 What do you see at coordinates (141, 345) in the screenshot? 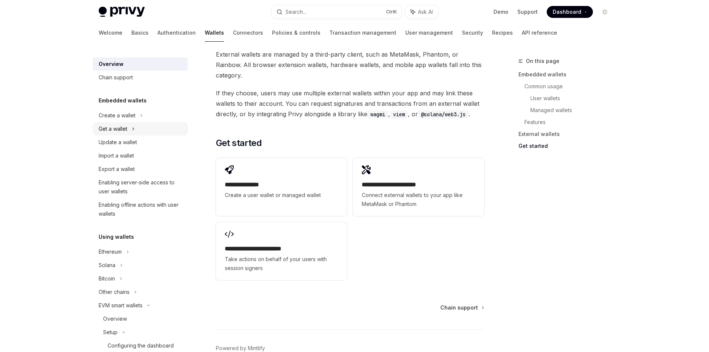
I see `div: Configuring the dashboard` at bounding box center [141, 345].